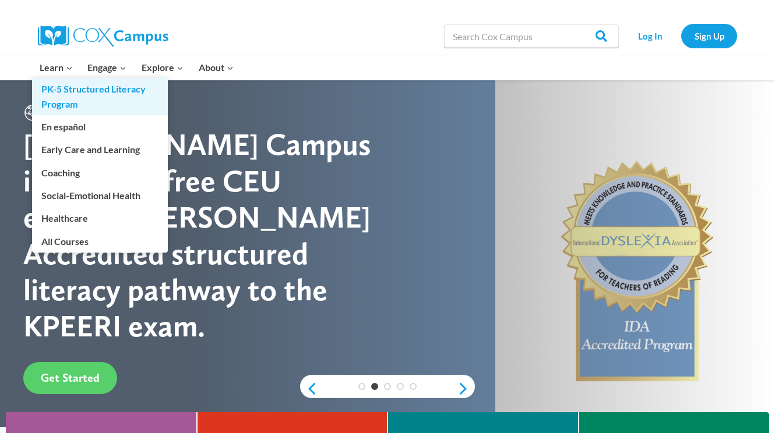  I want to click on button: Child menu of Learn, so click(56, 68).